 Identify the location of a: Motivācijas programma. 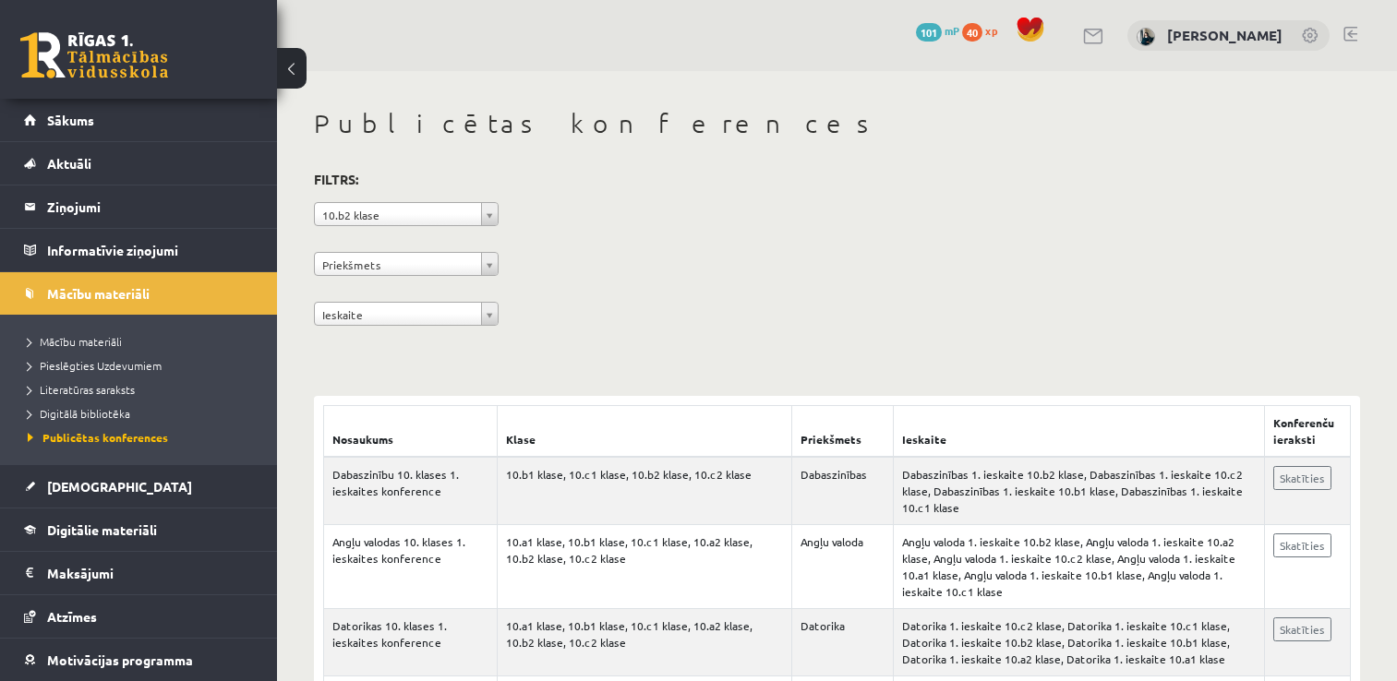
(138, 660).